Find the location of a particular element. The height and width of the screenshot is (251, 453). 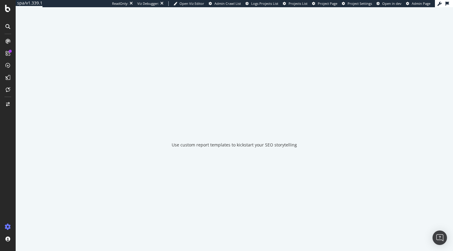

div: Viz Debugger: is located at coordinates (148, 4).